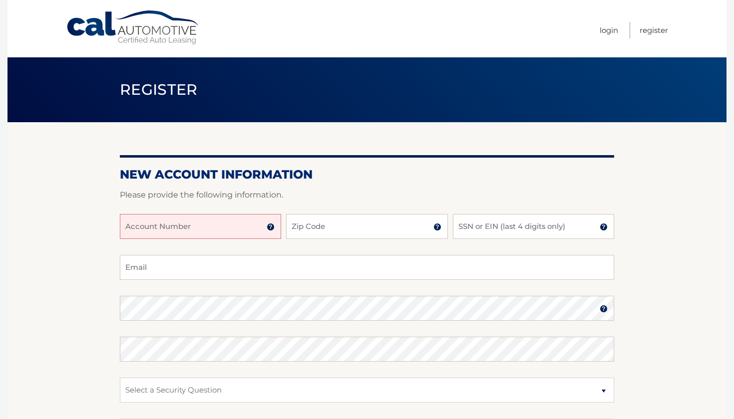 The height and width of the screenshot is (419, 734). I want to click on span: Register, so click(159, 89).